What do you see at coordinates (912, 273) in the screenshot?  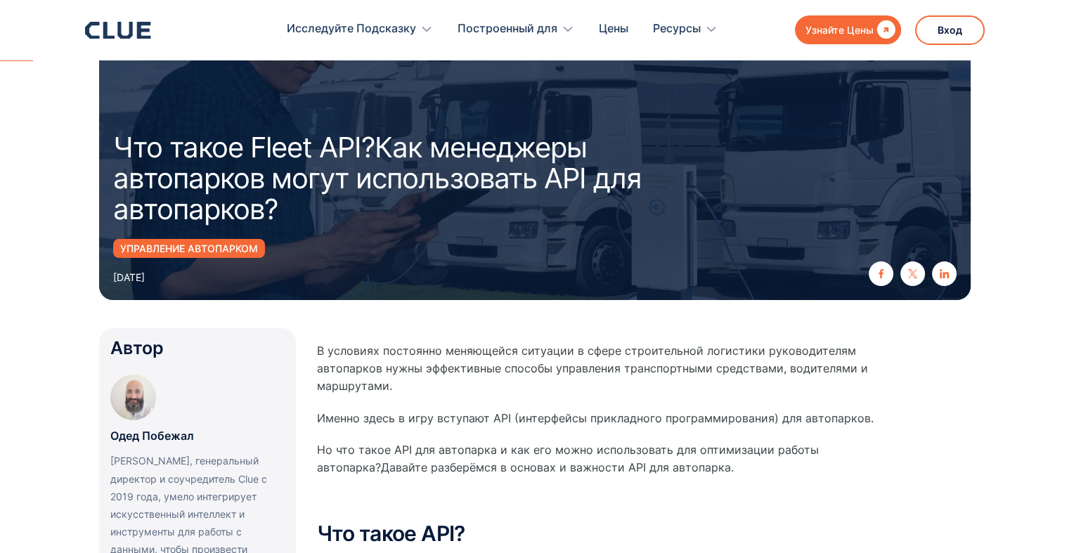 I see `img: значок Twitter X` at bounding box center [912, 273].